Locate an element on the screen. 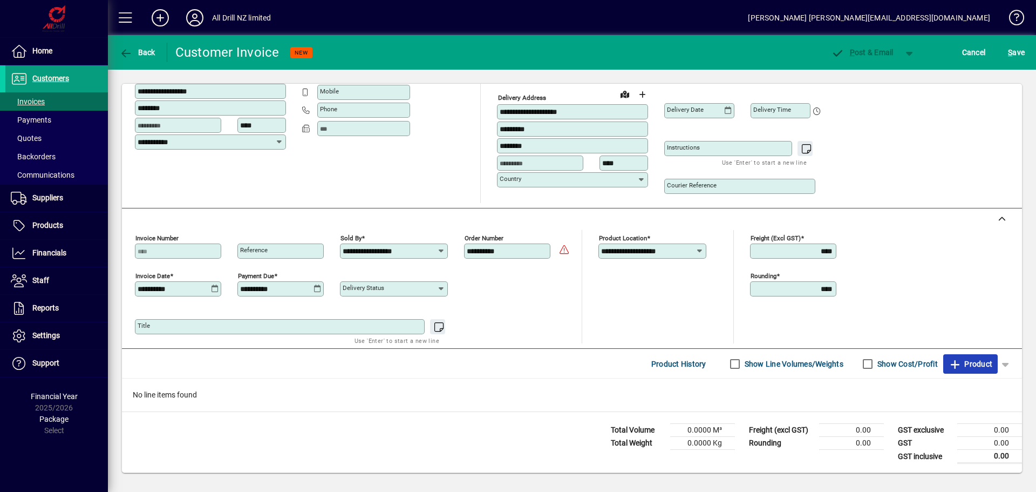 The width and height of the screenshot is (1036, 492). mat-label: Product location is located at coordinates (623, 238).